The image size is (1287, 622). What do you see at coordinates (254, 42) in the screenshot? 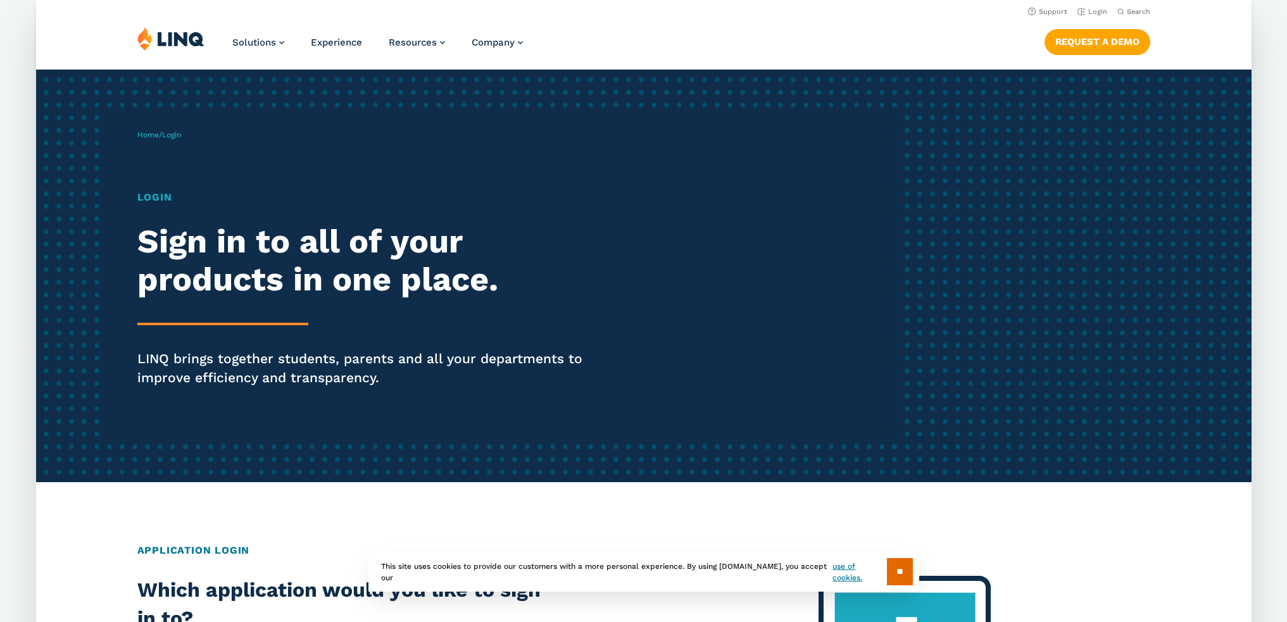
I see `span: Solutions` at bounding box center [254, 42].